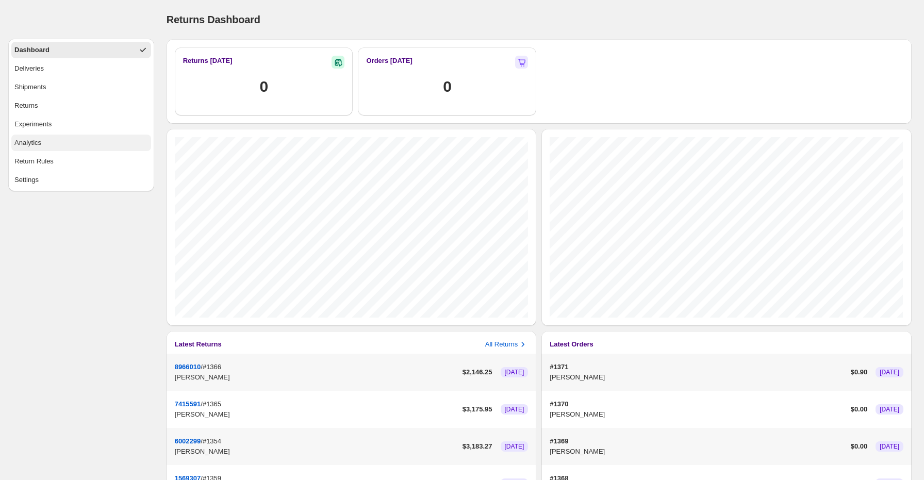 Image resolution: width=924 pixels, height=480 pixels. What do you see at coordinates (33, 124) in the screenshot?
I see `div: Experiments` at bounding box center [33, 124].